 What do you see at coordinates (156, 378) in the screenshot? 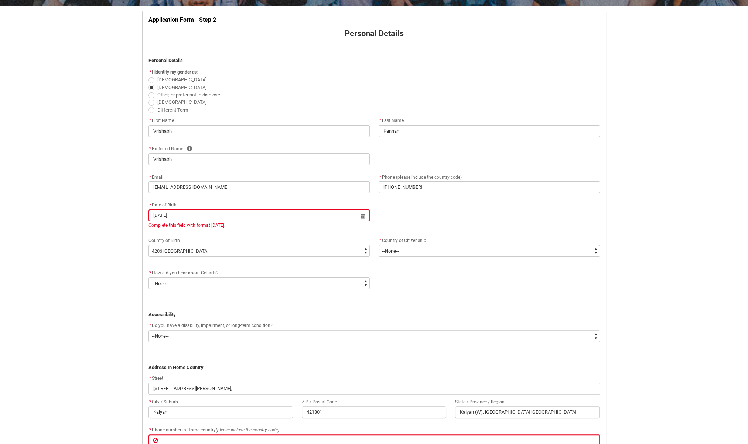
I see `span: Street` at bounding box center [156, 378].